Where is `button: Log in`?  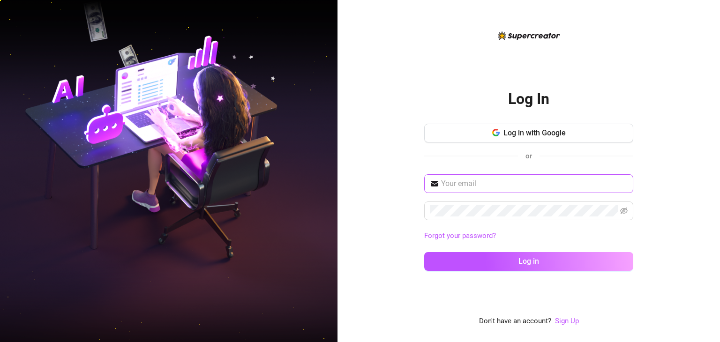 button: Log in is located at coordinates (529, 262).